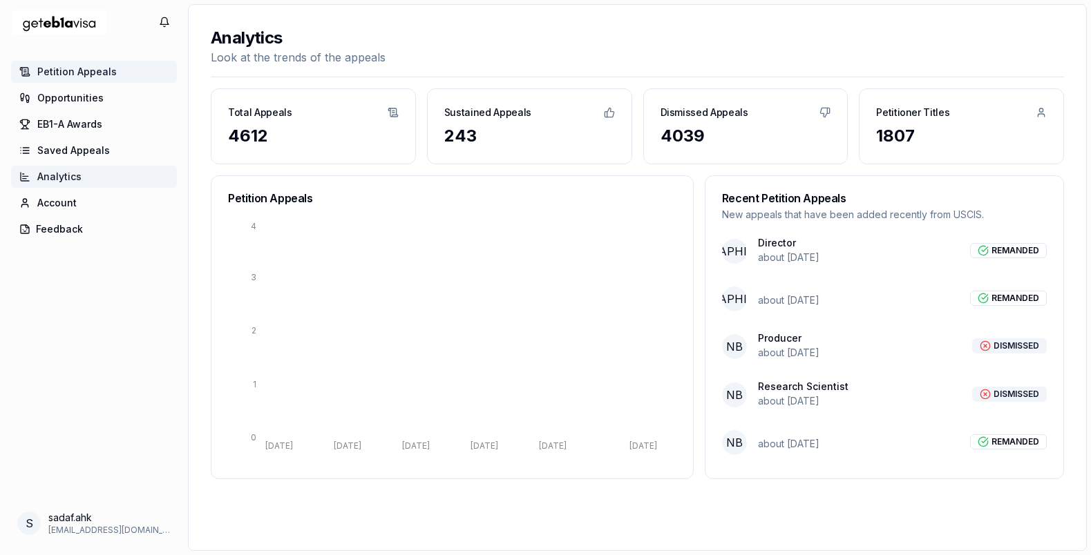 The height and width of the screenshot is (555, 1091). Describe the element at coordinates (94, 203) in the screenshot. I see `a: Account` at that location.